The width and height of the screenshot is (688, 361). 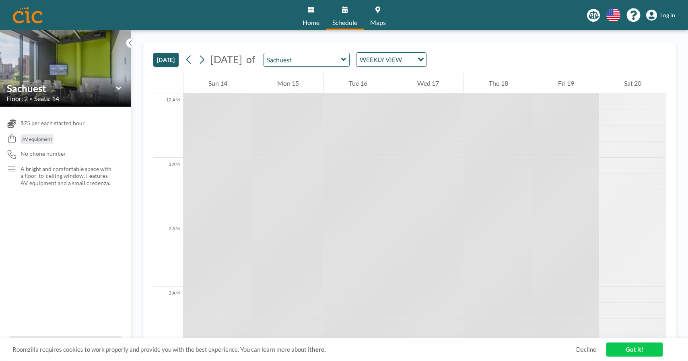 I want to click on span: Seats: 14, so click(x=47, y=99).